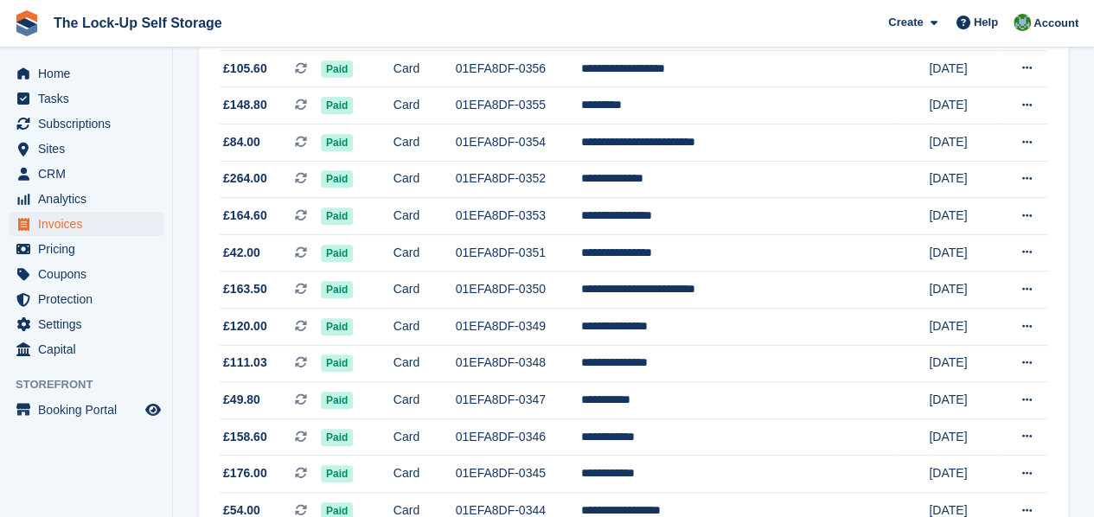  I want to click on td: 01EFA8DF-0353, so click(519, 216).